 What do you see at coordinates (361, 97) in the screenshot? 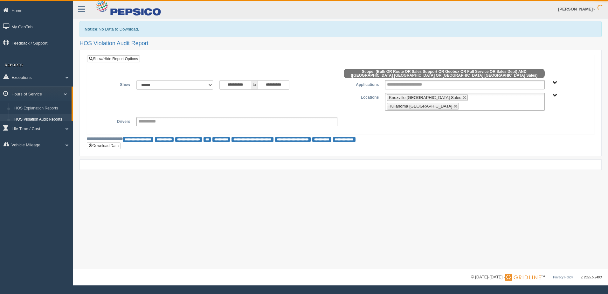
I see `label: Locations` at bounding box center [361, 97].